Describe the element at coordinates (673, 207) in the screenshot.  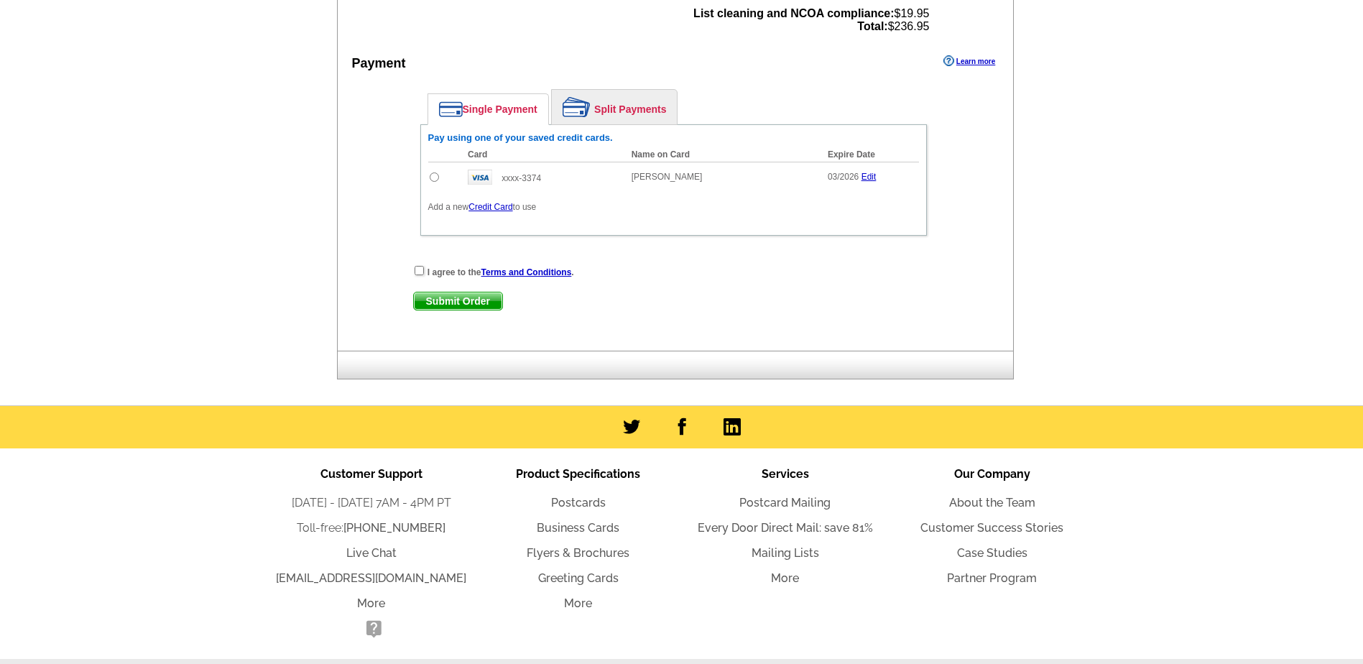
I see `p: Add a new to use` at that location.